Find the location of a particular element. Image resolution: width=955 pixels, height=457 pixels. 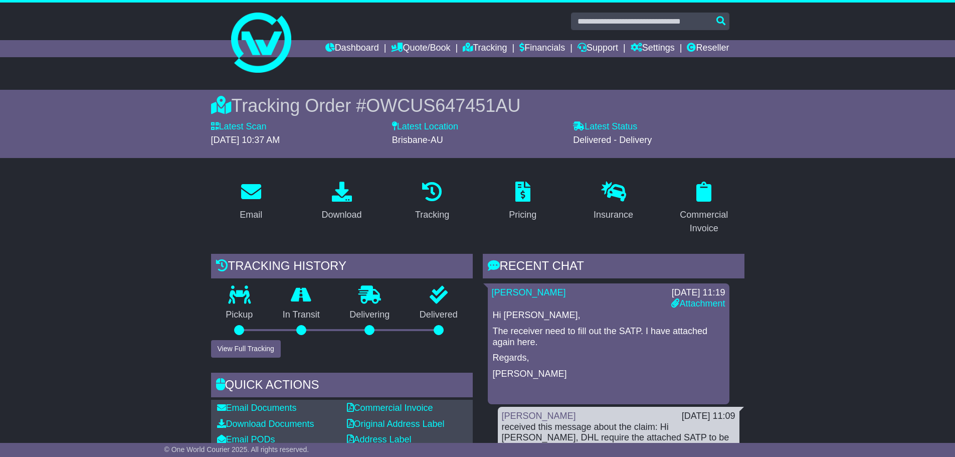

span: Brisbane-AU is located at coordinates (417, 140).